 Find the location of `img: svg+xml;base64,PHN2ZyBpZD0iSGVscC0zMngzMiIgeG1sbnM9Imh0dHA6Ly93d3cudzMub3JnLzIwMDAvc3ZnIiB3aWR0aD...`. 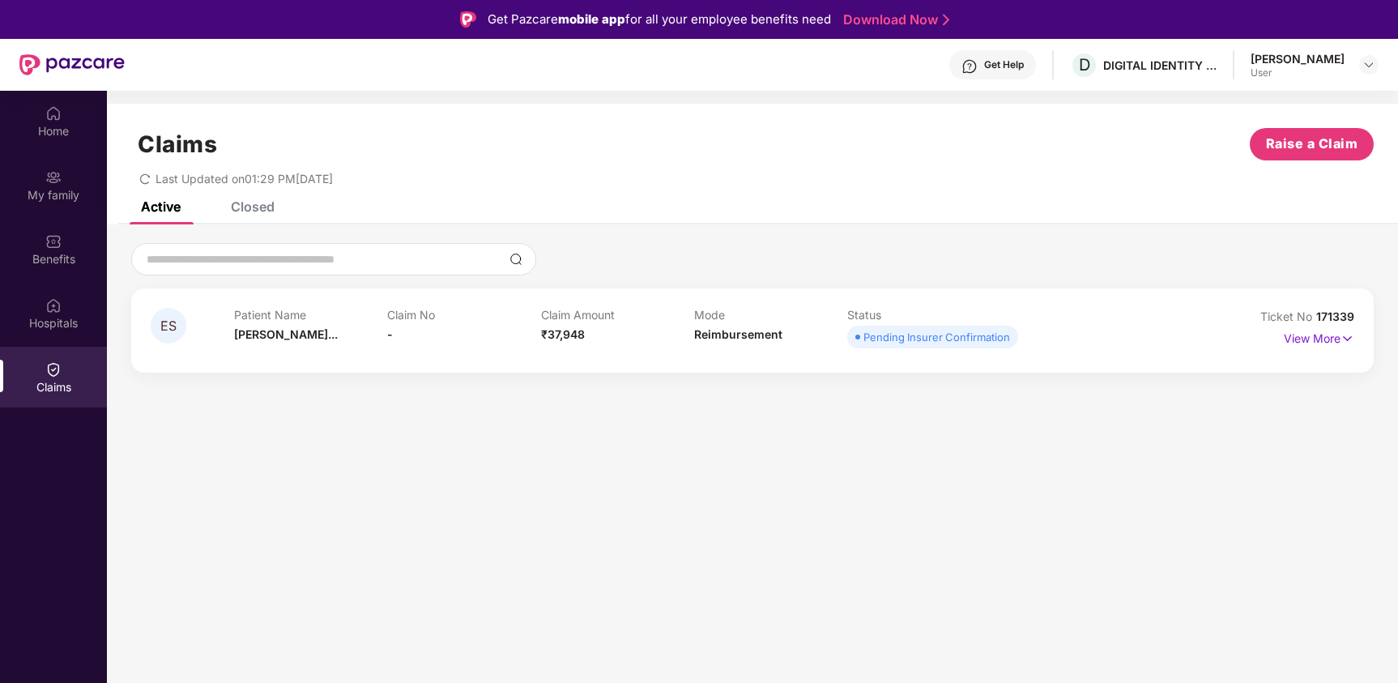

img: svg+xml;base64,PHN2ZyBpZD0iSGVscC0zMngzMiIgeG1sbnM9Imh0dHA6Ly93d3cudzMub3JnLzIwMDAvc3ZnIiB3aWR0aD... is located at coordinates (969, 66).